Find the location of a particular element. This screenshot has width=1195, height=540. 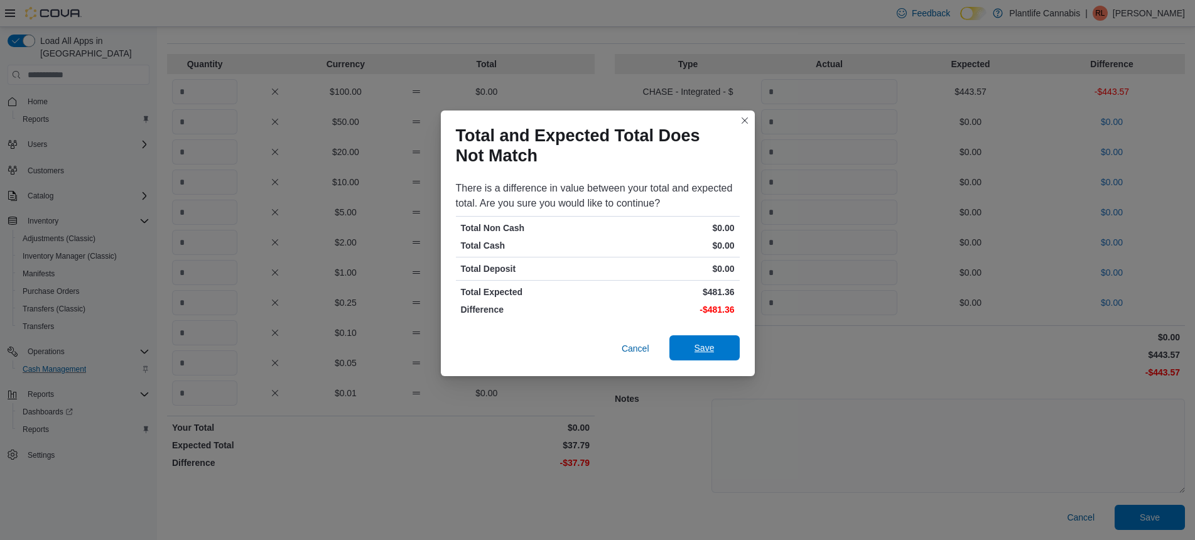

span: Save is located at coordinates (705, 348).